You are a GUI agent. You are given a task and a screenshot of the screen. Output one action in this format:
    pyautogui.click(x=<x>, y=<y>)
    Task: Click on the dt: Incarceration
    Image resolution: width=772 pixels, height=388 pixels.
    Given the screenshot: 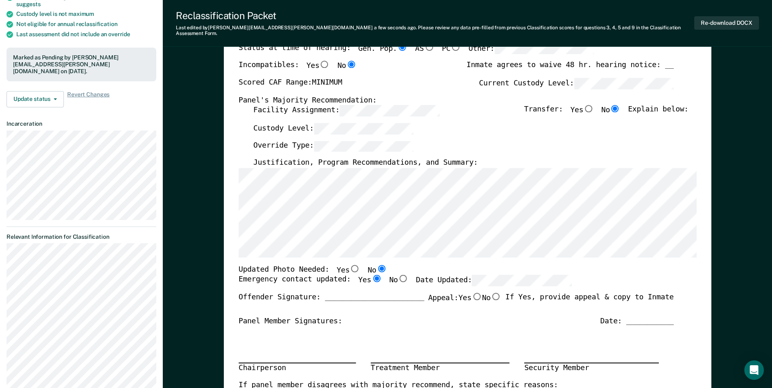 What is the action you would take?
    pyautogui.click(x=81, y=124)
    